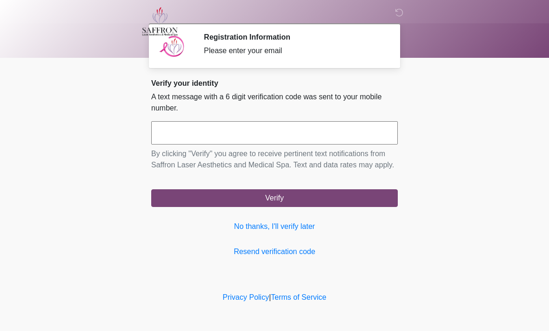  I want to click on img: Agent Avatar, so click(172, 47).